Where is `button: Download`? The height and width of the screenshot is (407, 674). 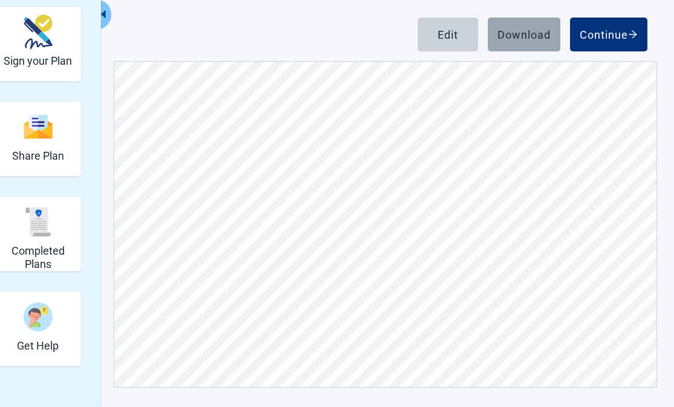
button: Download is located at coordinates (524, 34).